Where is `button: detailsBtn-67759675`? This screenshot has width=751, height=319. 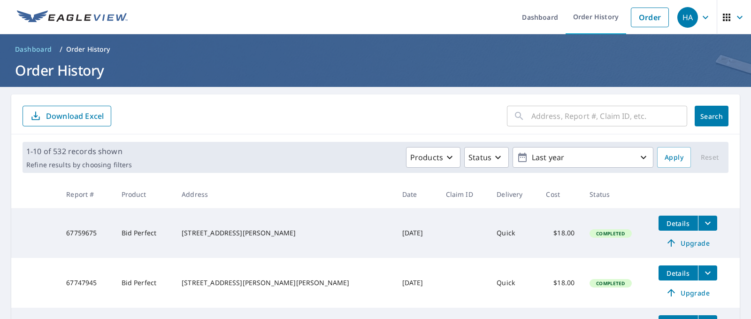 button: detailsBtn-67759675 is located at coordinates (678, 223).